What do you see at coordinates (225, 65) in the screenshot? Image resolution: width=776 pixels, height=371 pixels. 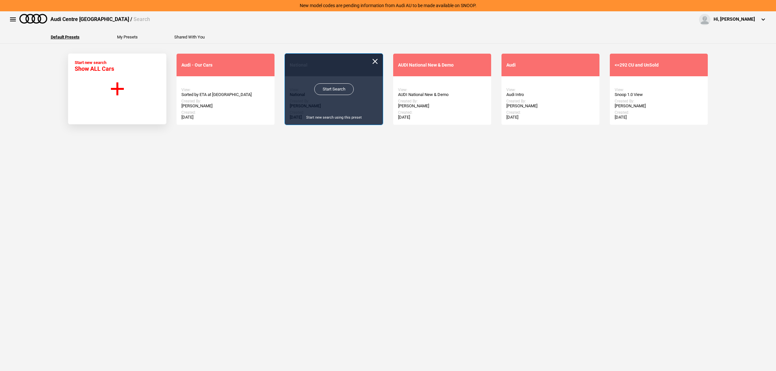 I see `div: Audi - Our Cars` at bounding box center [225, 65].